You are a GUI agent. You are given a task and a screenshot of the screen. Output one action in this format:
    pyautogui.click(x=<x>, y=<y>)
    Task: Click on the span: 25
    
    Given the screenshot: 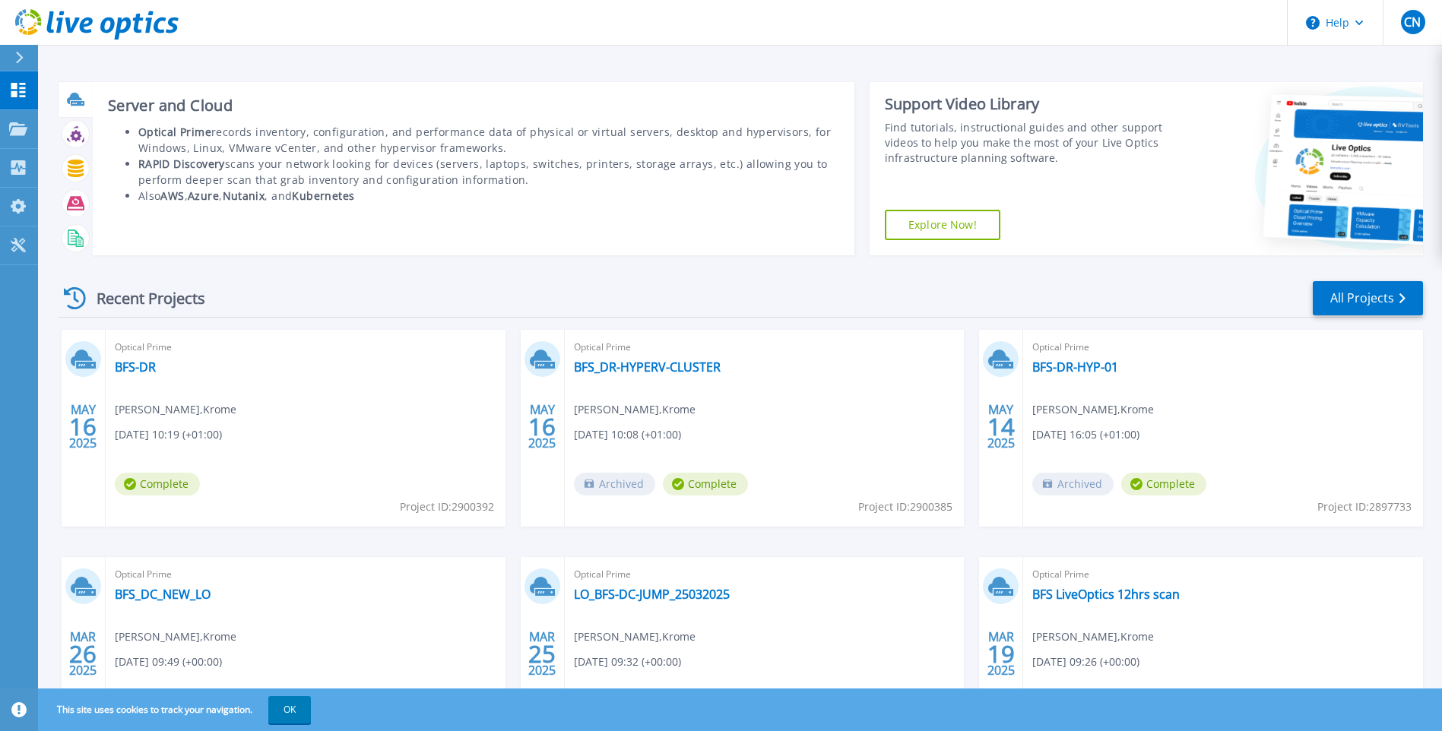 What is the action you would take?
    pyautogui.click(x=542, y=654)
    